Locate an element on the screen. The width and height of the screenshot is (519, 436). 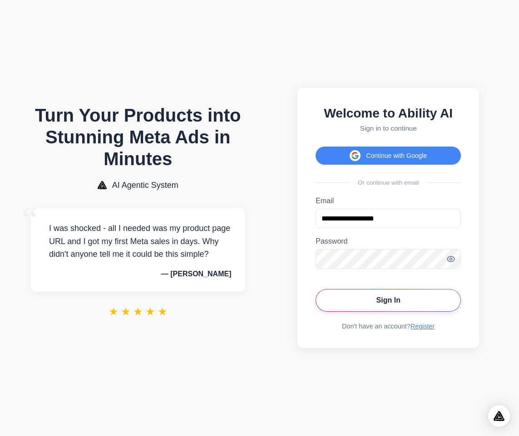
h1: Turn Your Products into Stunning Meta Ads in Minutes is located at coordinates (138, 137).